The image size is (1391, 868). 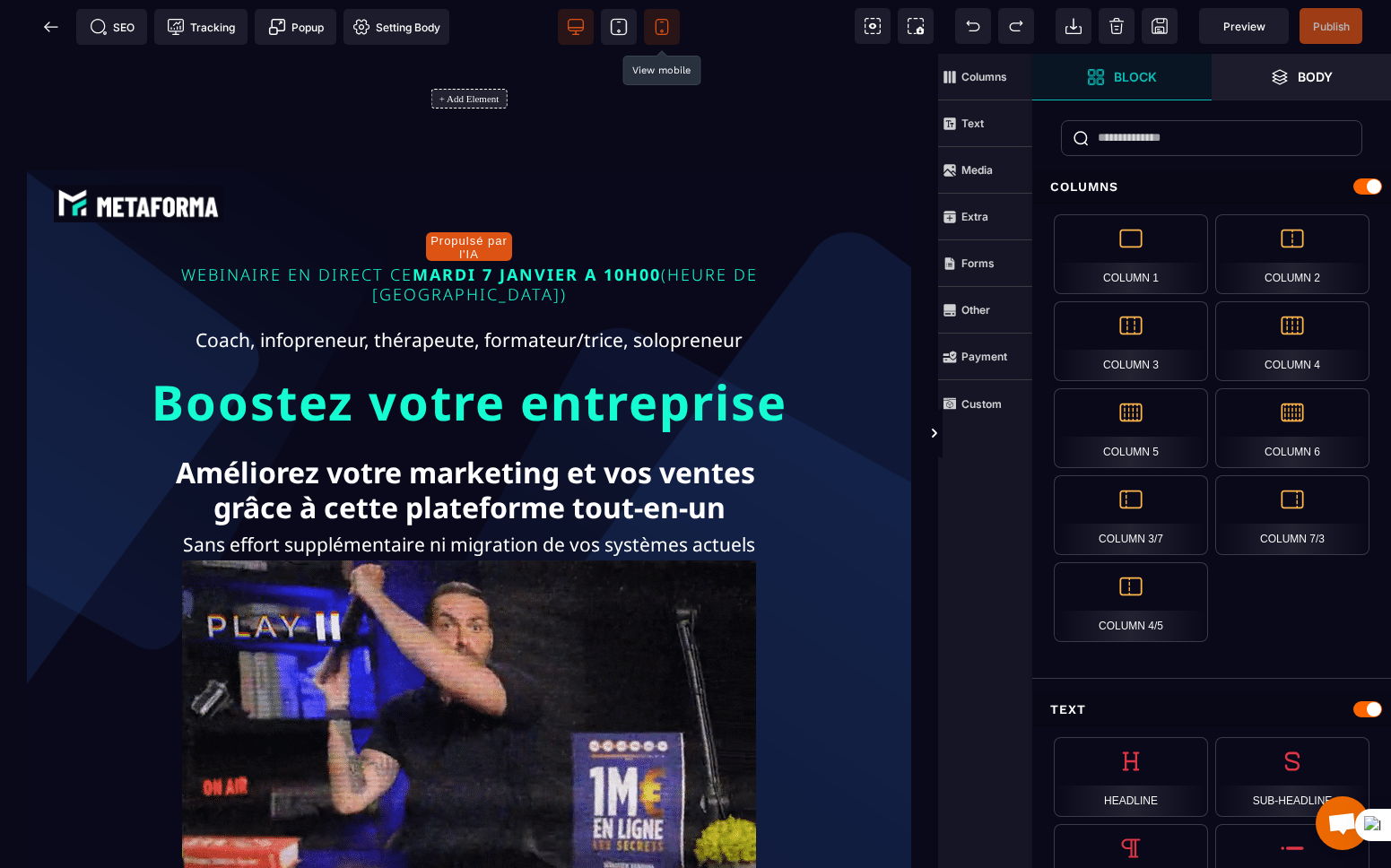 I want to click on strong: Text, so click(x=971, y=123).